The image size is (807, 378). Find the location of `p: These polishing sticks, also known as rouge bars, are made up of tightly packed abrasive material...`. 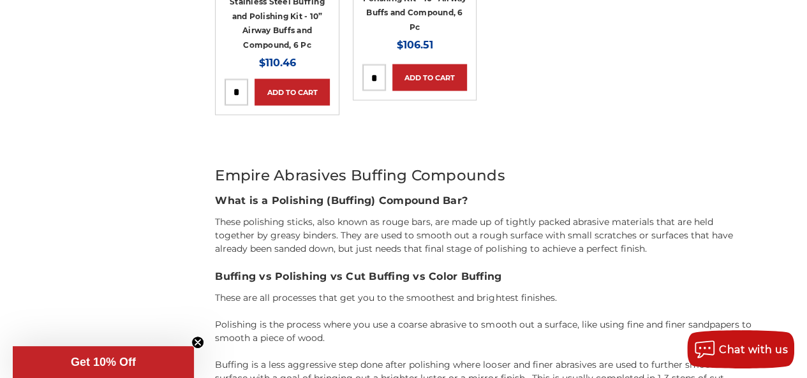

p: These polishing sticks, also known as rouge bars, are made up of tightly packed abrasive material... is located at coordinates (483, 235).